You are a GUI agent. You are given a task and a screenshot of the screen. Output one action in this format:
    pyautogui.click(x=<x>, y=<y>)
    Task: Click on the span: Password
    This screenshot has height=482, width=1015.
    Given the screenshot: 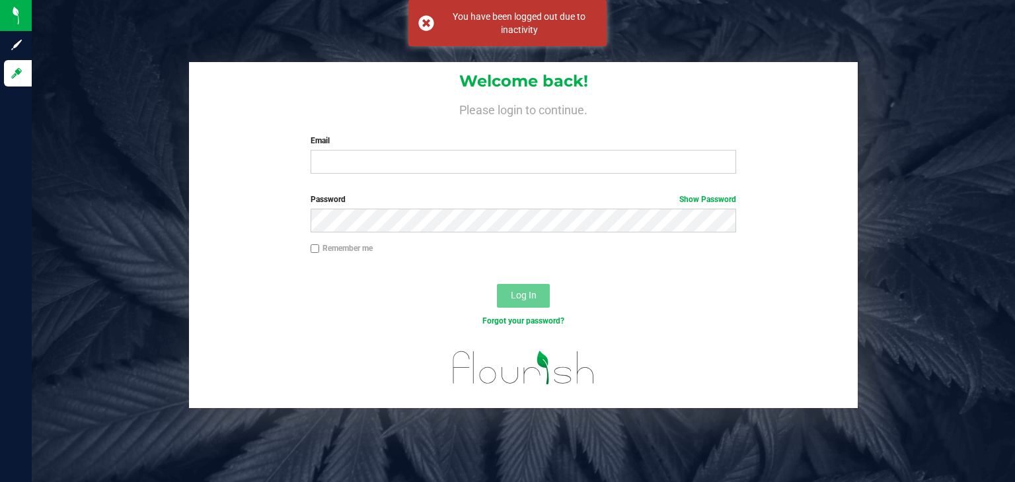 What is the action you would take?
    pyautogui.click(x=328, y=200)
    